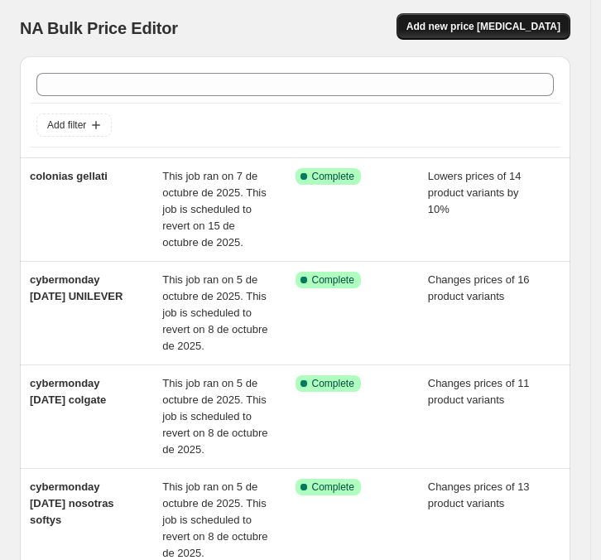  I want to click on span: Changes prices of 16 product variants, so click(479, 287).